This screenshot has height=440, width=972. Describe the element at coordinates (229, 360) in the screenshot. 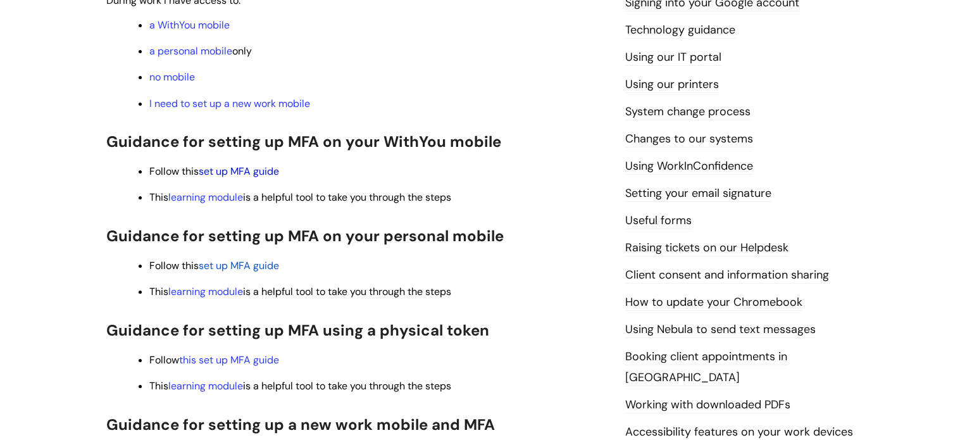

I see `a: this set up MFA guide` at that location.